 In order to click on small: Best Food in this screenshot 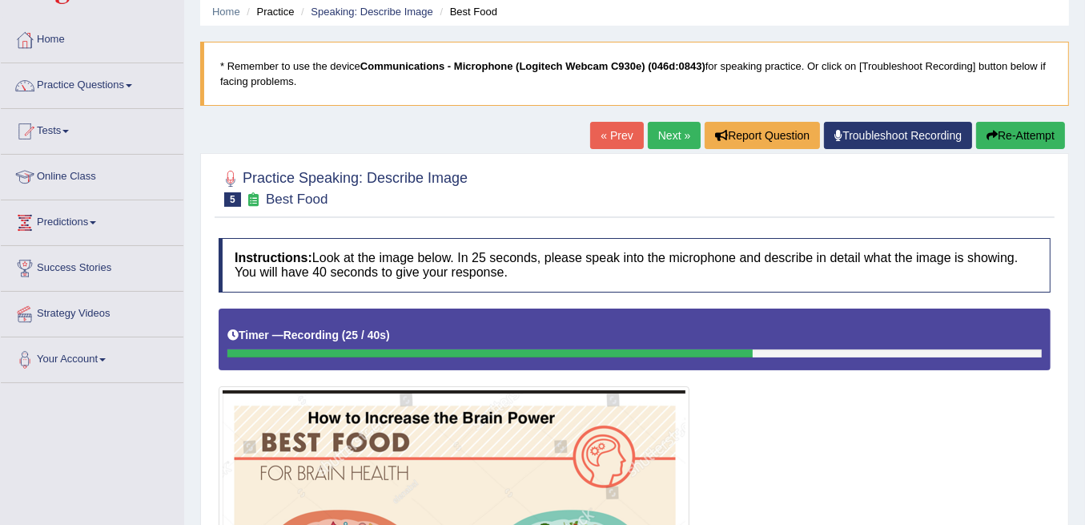, I will do `click(297, 199)`.